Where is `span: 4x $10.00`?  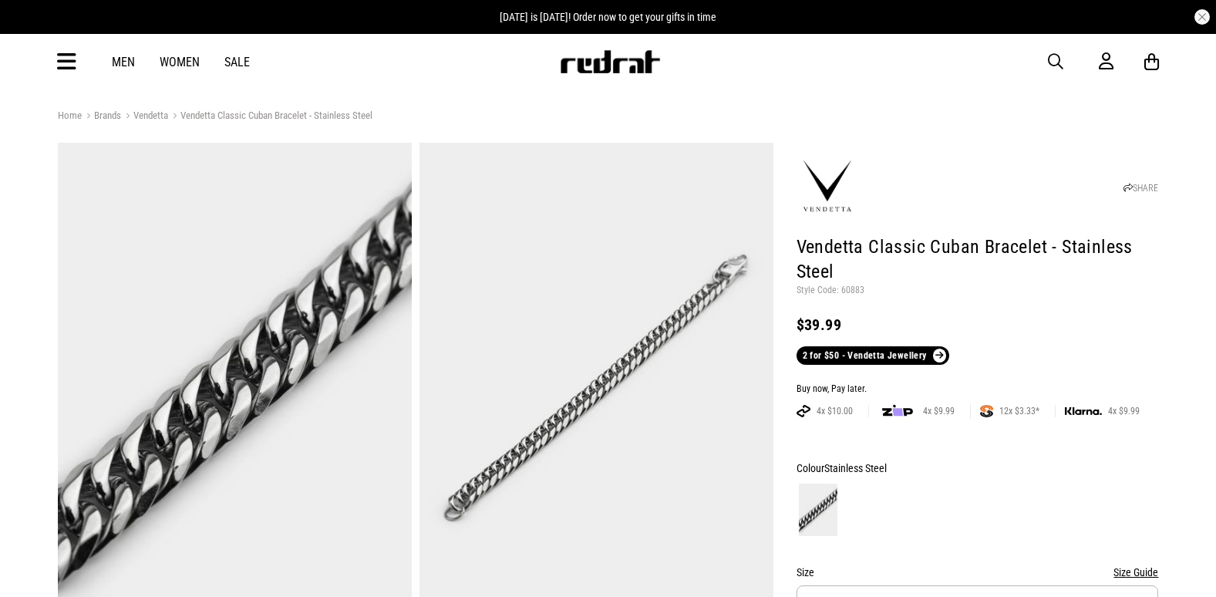
span: 4x $10.00 is located at coordinates (834, 411).